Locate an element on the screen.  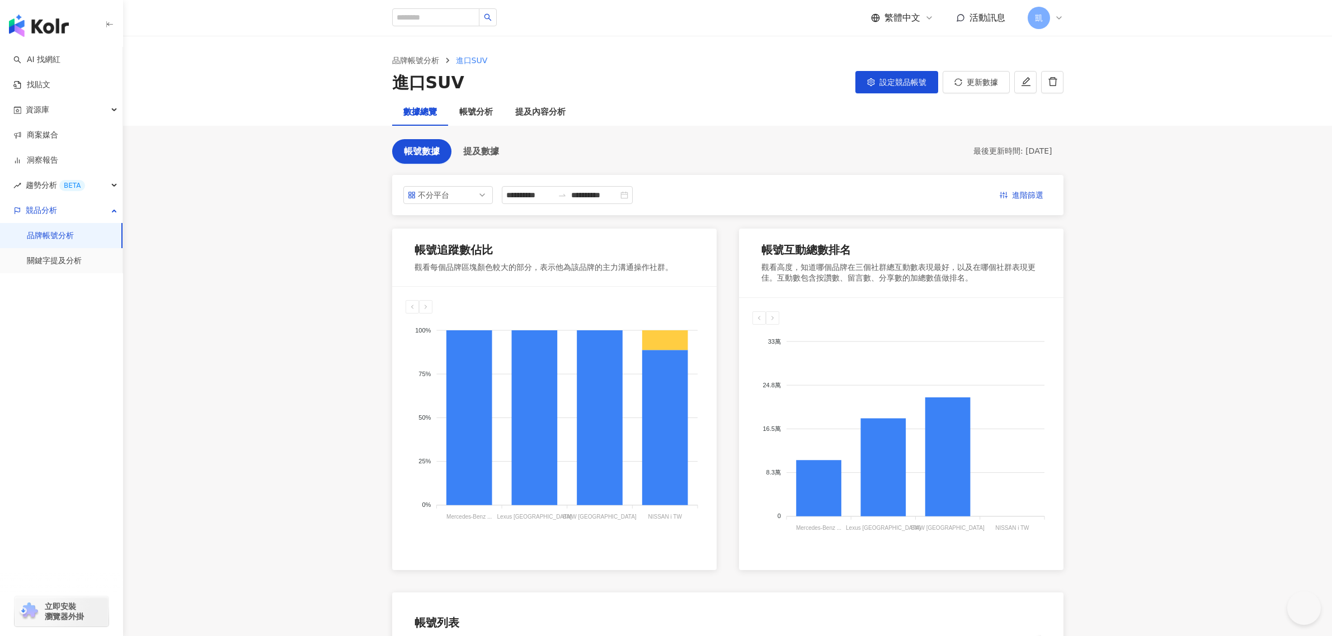
a: 洞察報告 is located at coordinates (36, 160).